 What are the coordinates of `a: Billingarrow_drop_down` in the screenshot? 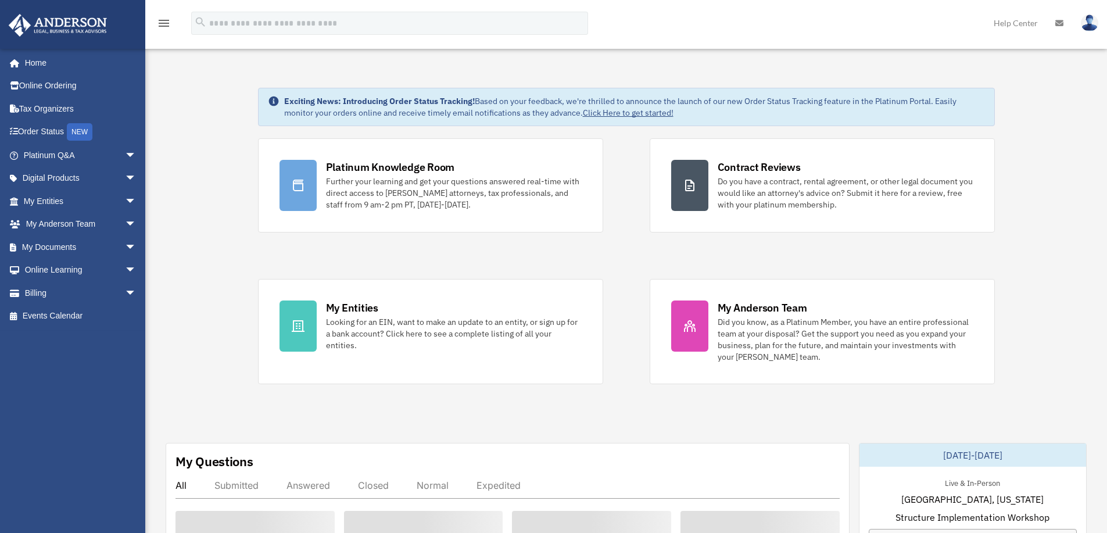 It's located at (81, 293).